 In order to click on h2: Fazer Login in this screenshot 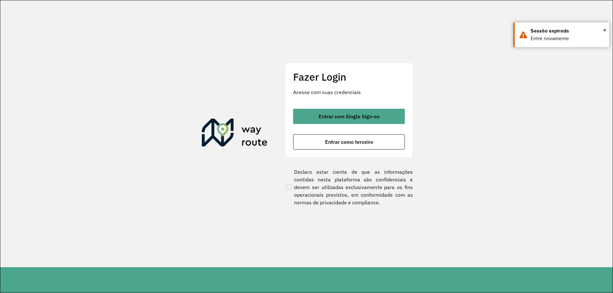, I will do `click(349, 77)`.